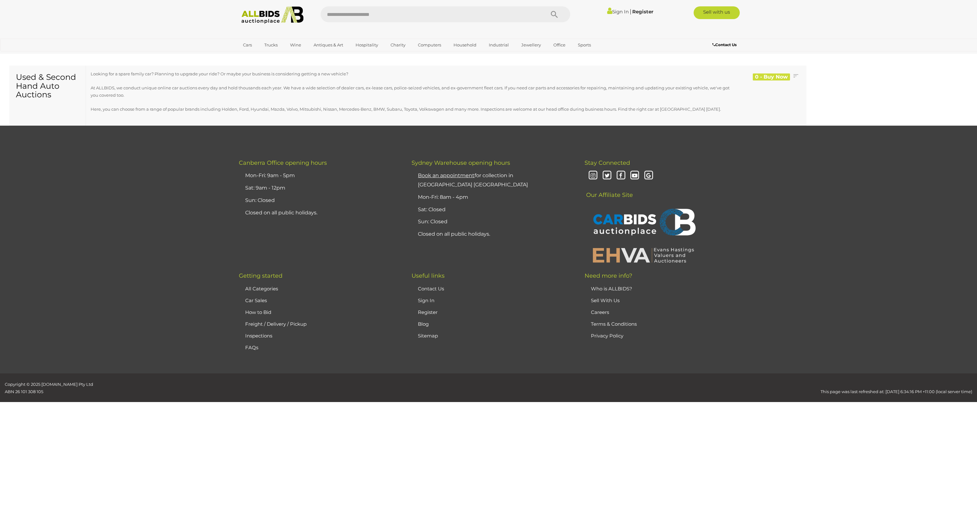 The height and width of the screenshot is (507, 977). I want to click on a: Careers, so click(600, 312).